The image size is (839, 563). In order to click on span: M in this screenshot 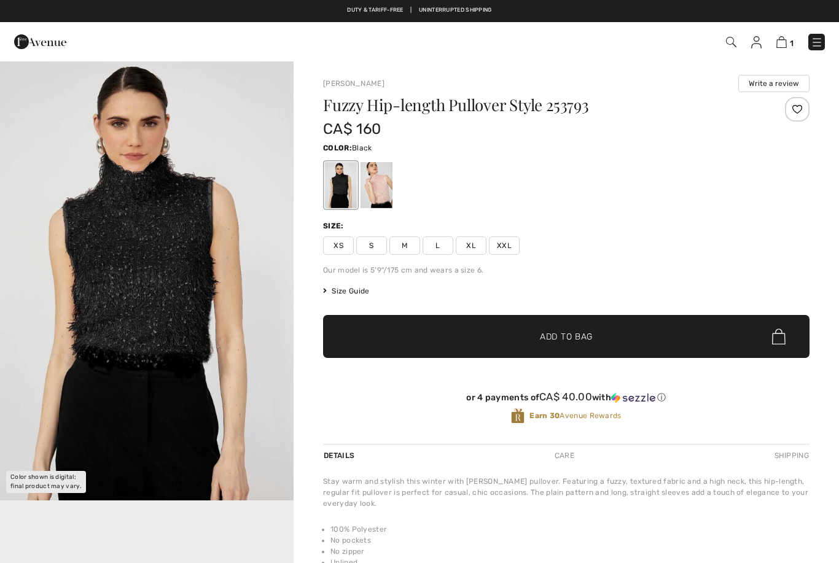, I will do `click(405, 246)`.